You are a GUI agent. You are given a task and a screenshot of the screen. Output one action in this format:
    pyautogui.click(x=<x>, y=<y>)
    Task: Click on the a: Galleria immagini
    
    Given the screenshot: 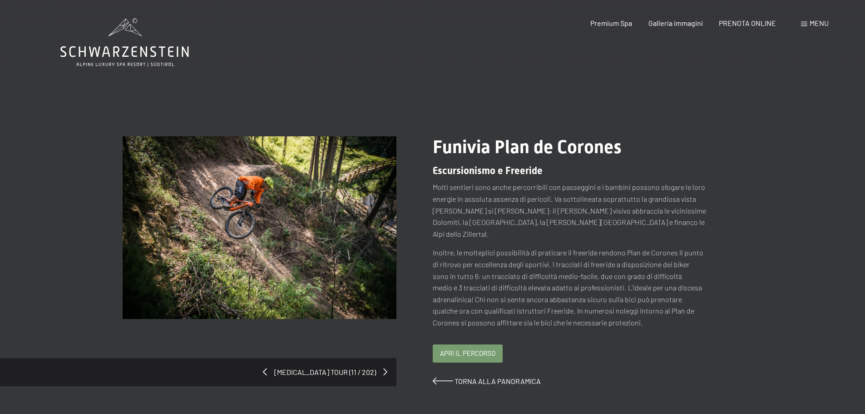 What is the action you would take?
    pyautogui.click(x=676, y=23)
    